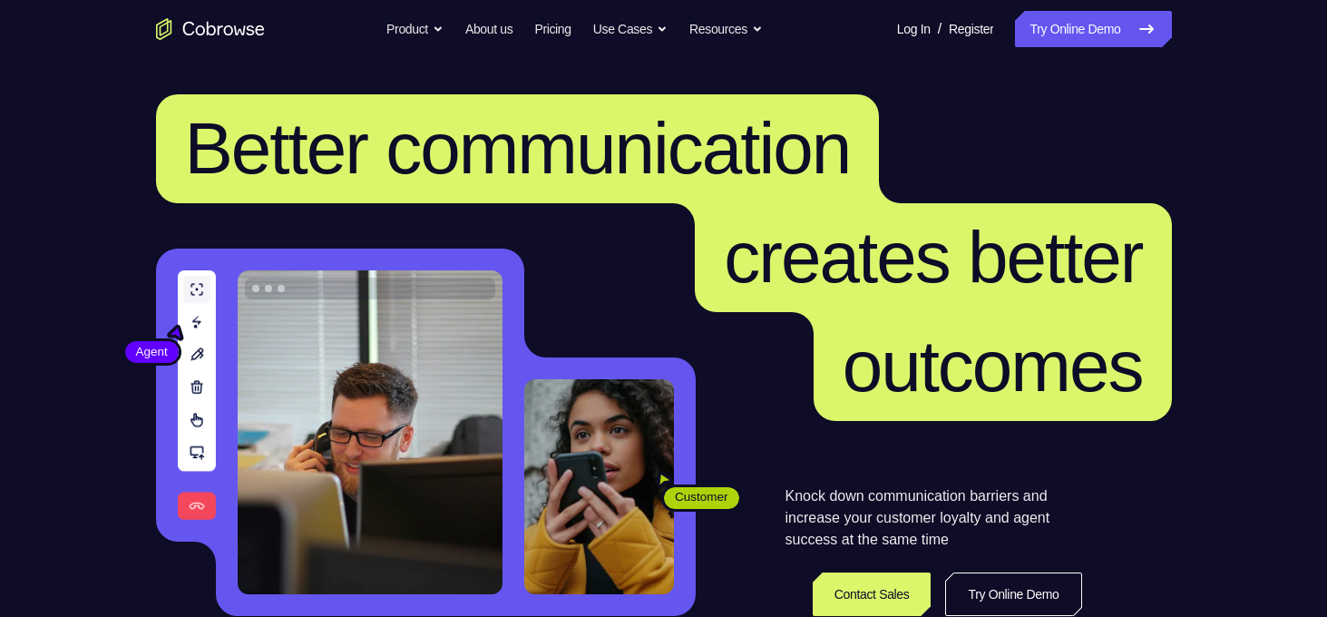 This screenshot has width=1327, height=617. Describe the element at coordinates (971, 29) in the screenshot. I see `a: Register` at that location.